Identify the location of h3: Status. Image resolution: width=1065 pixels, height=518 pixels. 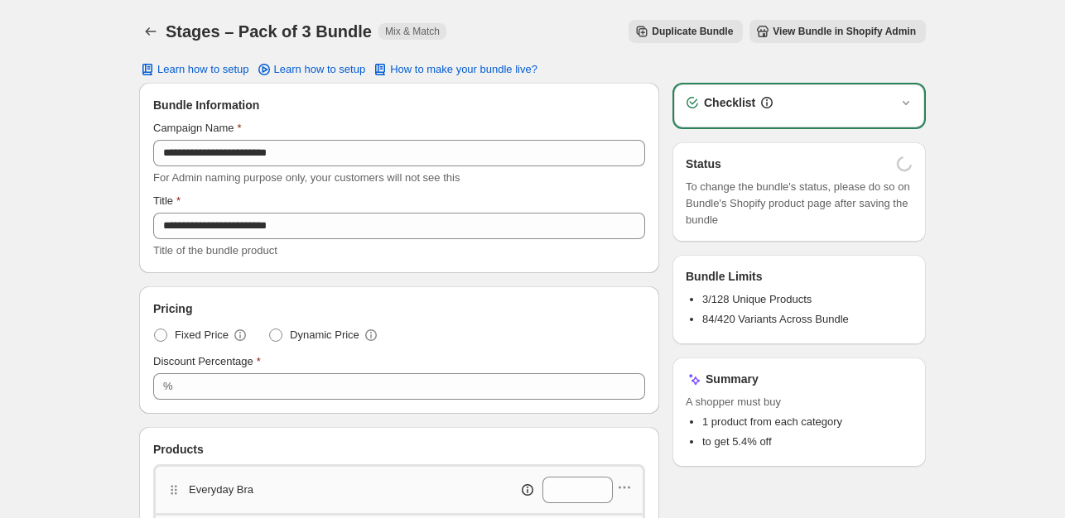
(703, 164).